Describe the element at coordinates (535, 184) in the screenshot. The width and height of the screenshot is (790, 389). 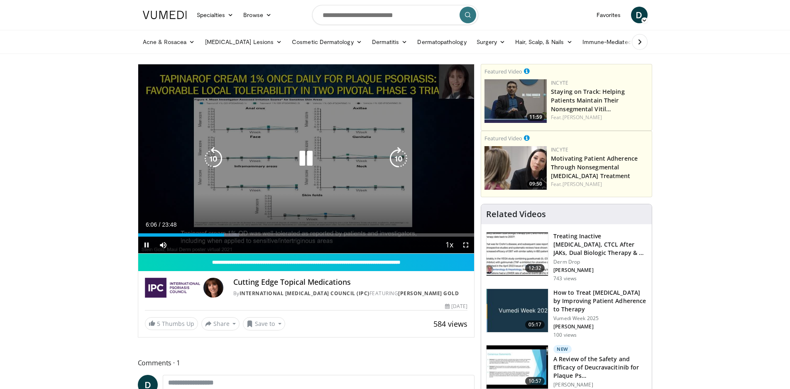
I see `span: 09:50` at that location.